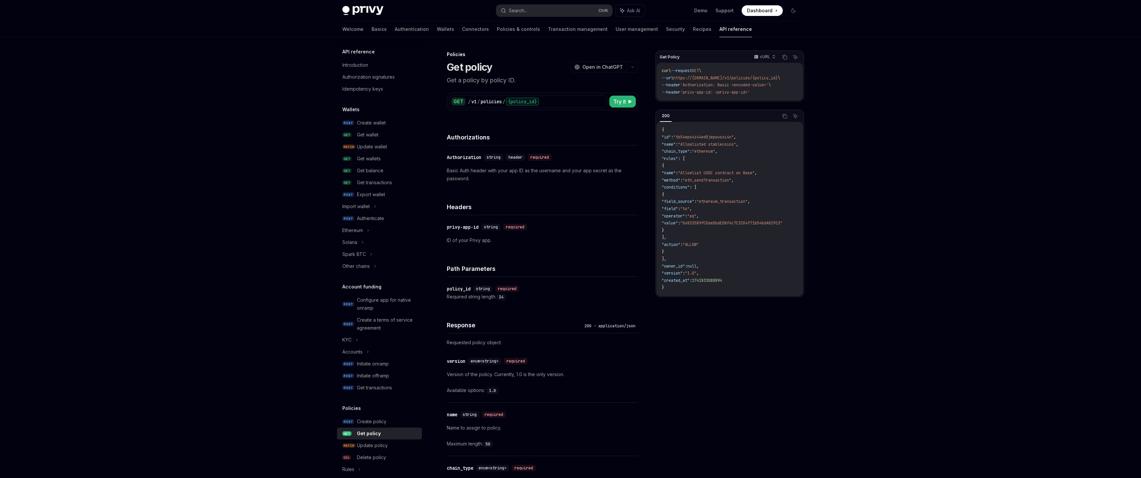 The image size is (1141, 478). What do you see at coordinates (542, 428) in the screenshot?
I see `p: Name to assign to policy.` at bounding box center [542, 428].